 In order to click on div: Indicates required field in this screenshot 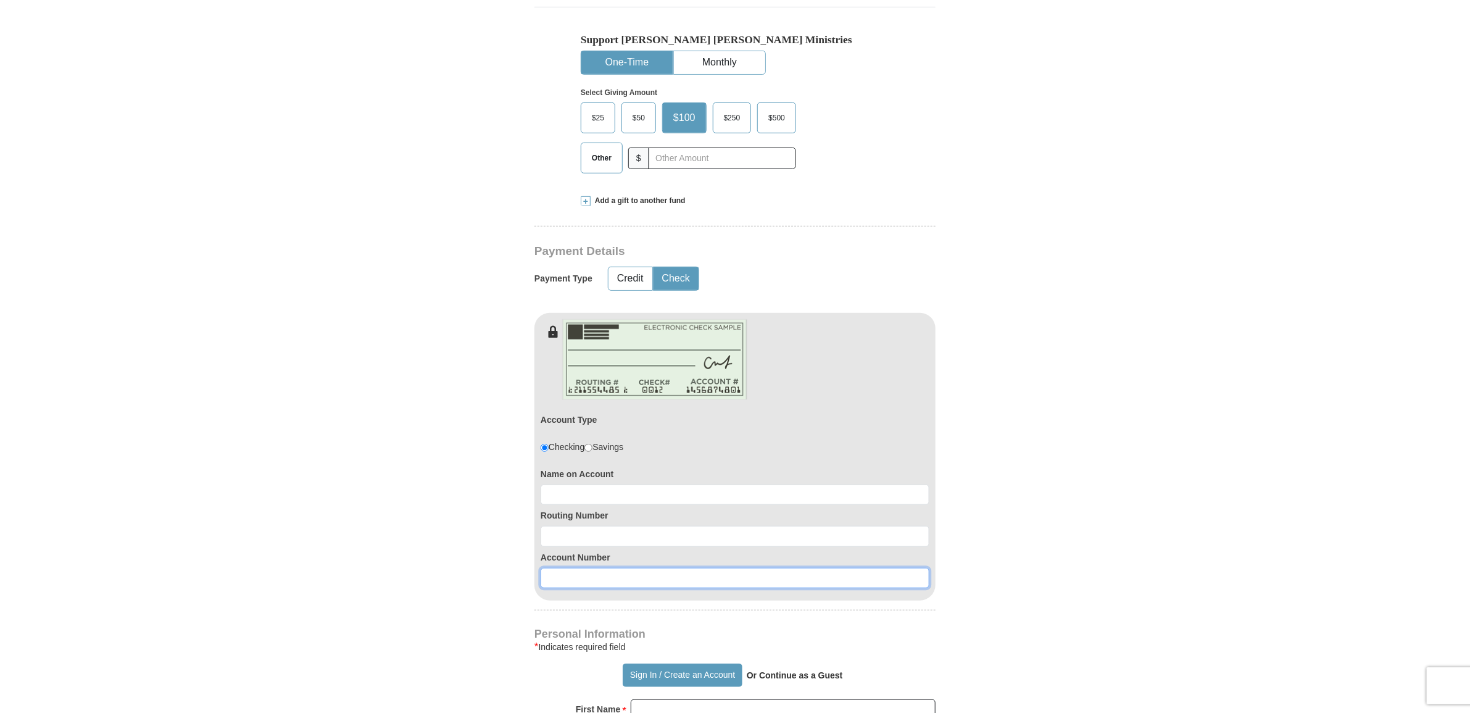, I will do `click(735, 647)`.